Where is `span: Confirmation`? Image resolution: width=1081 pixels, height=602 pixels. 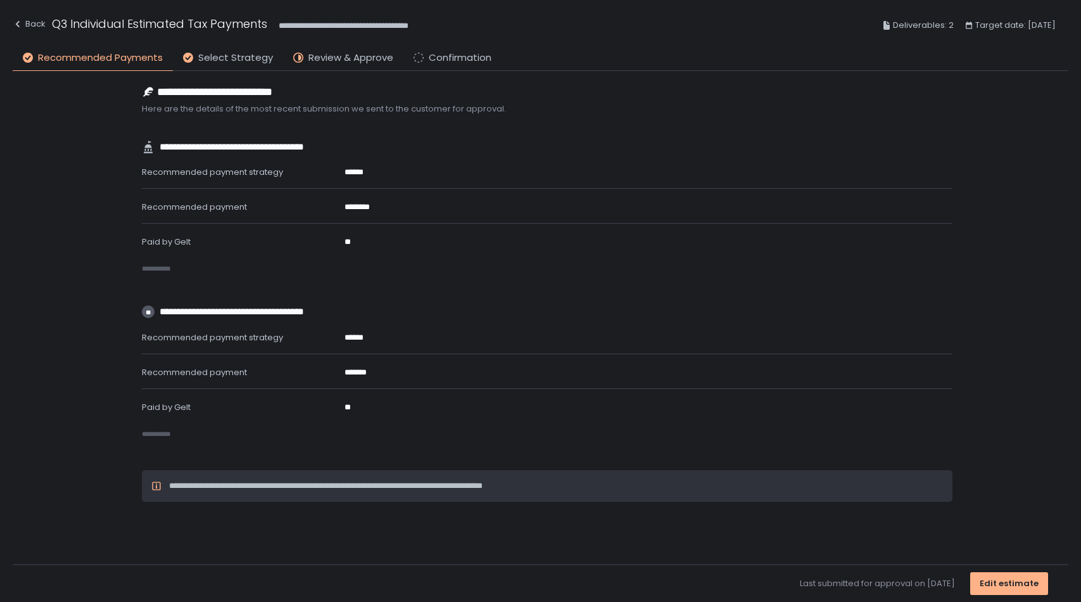 span: Confirmation is located at coordinates (460, 58).